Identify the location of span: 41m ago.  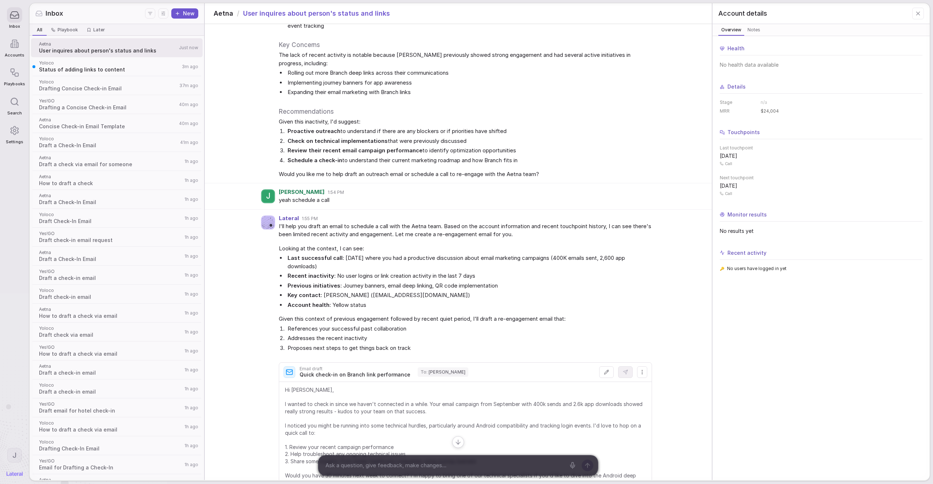
(189, 142).